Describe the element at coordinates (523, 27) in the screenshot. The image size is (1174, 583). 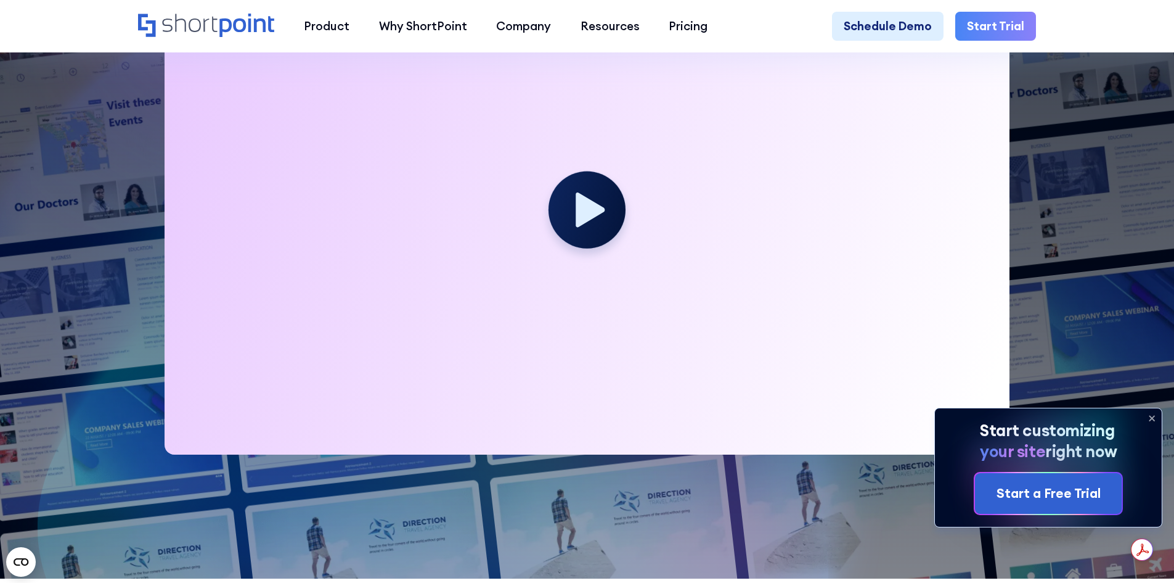
I see `a: Company` at that location.